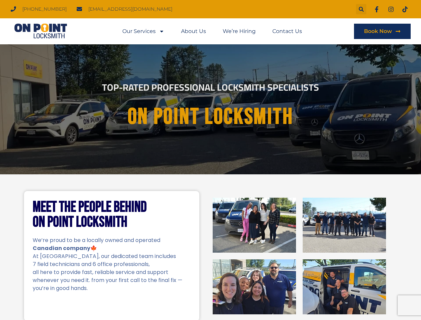 The height and width of the screenshot is (320, 421). Describe the element at coordinates (254, 287) in the screenshot. I see `img: On Point Locksmith Port Coquitlam, BC 3` at that location.